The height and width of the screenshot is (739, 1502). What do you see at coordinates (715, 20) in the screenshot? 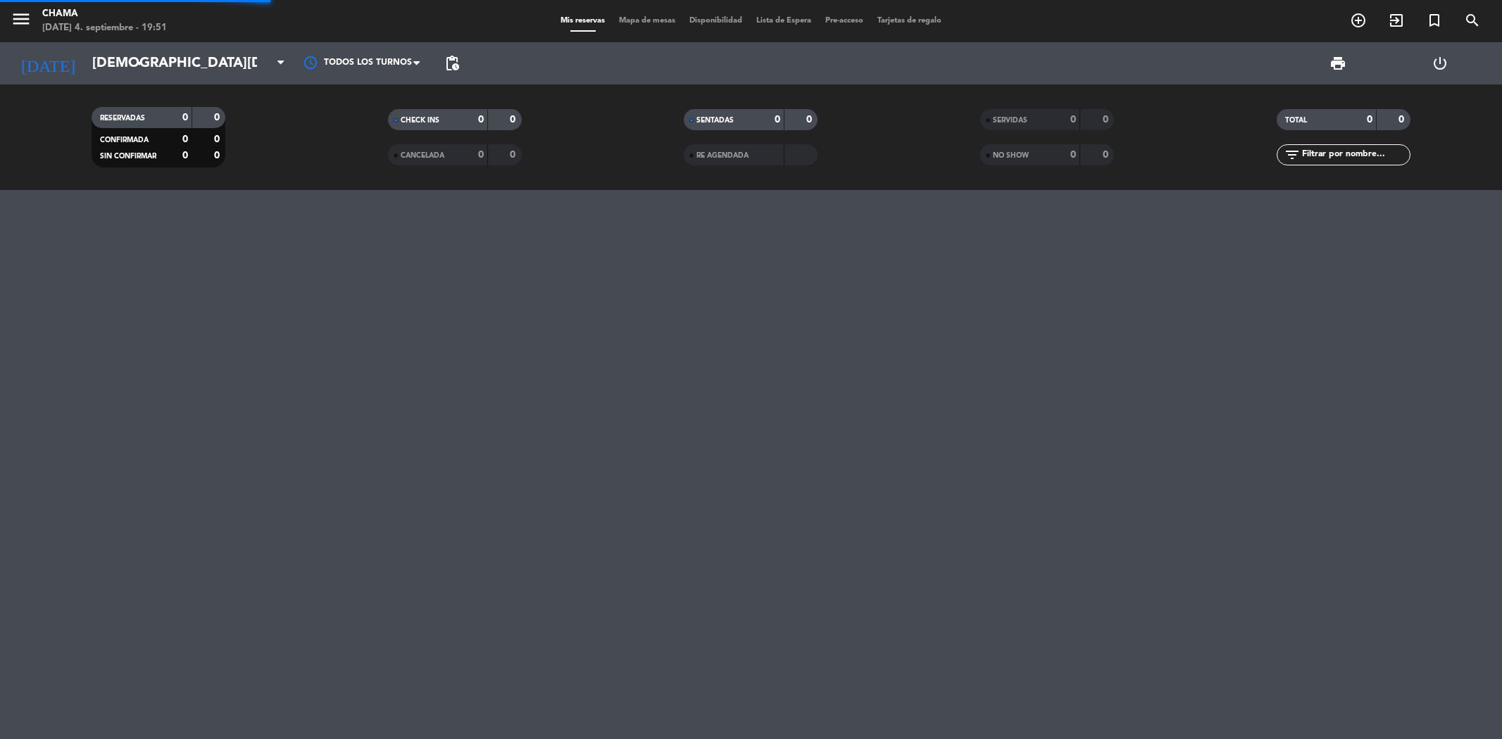
I see `span: Disponibilidad` at bounding box center [715, 20].